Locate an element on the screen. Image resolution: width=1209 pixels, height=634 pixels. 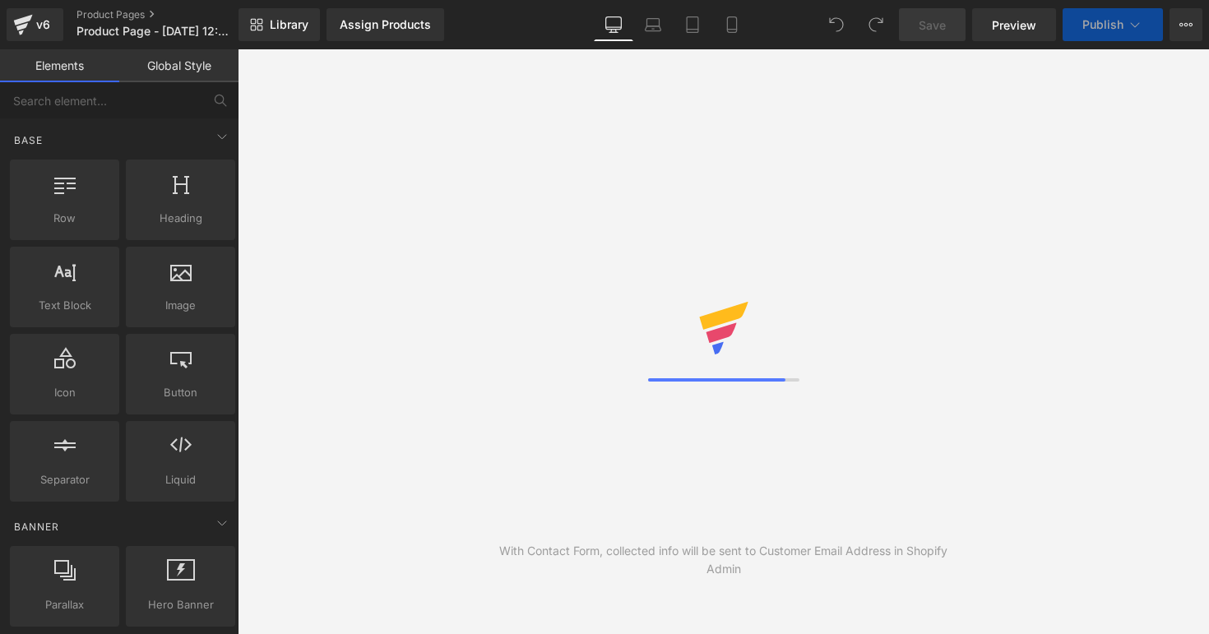
a: Desktop is located at coordinates (613, 25).